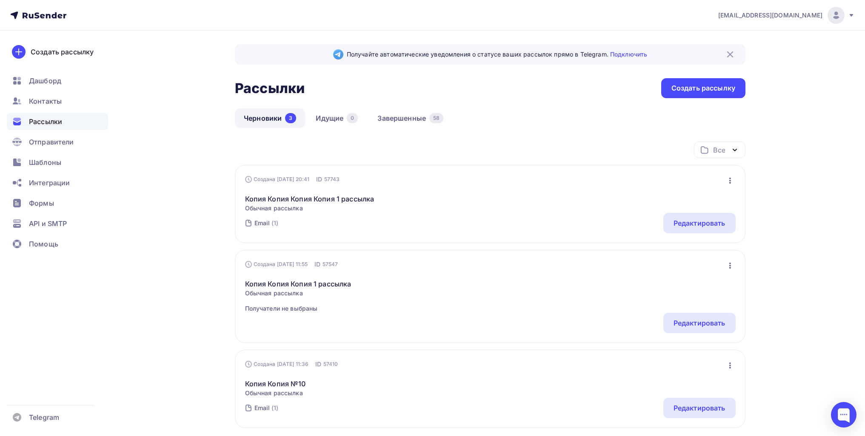  Describe the element at coordinates (45, 162) in the screenshot. I see `span: Шаблоны` at that location.